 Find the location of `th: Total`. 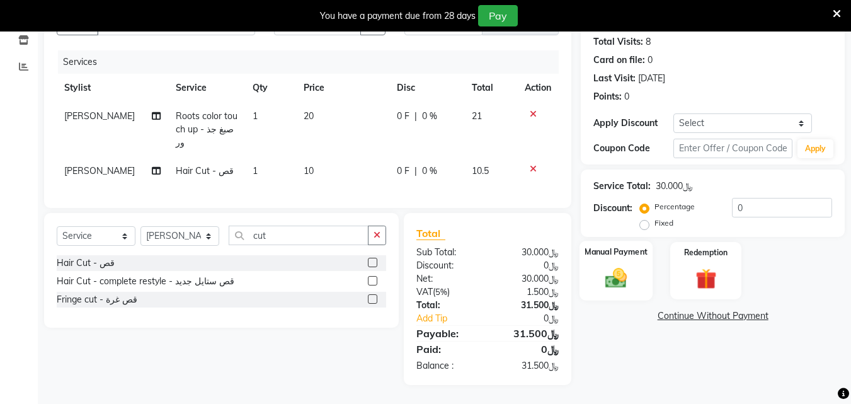

th: Total is located at coordinates (491, 88).